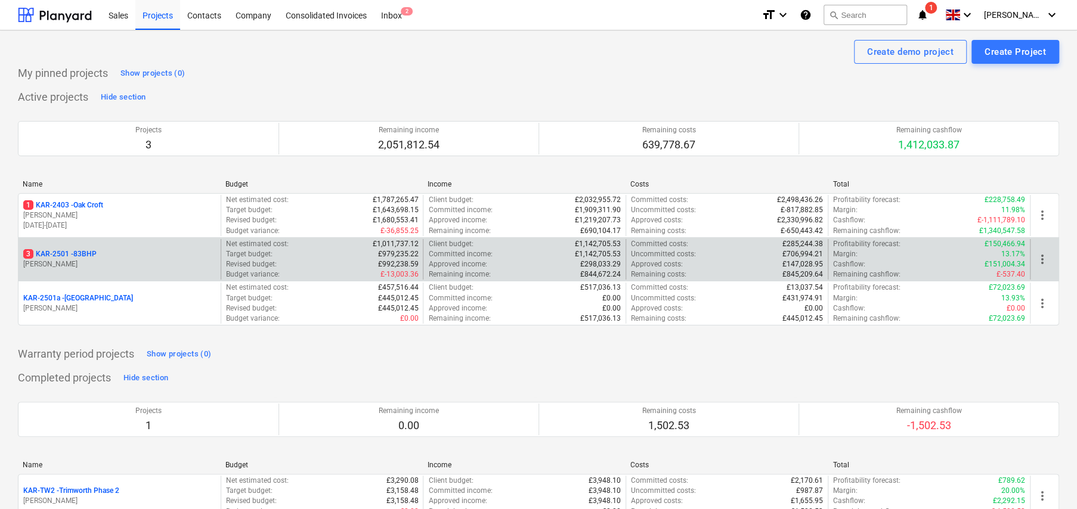 The image size is (1077, 509). Describe the element at coordinates (398, 287) in the screenshot. I see `p: £457,516.44` at that location.